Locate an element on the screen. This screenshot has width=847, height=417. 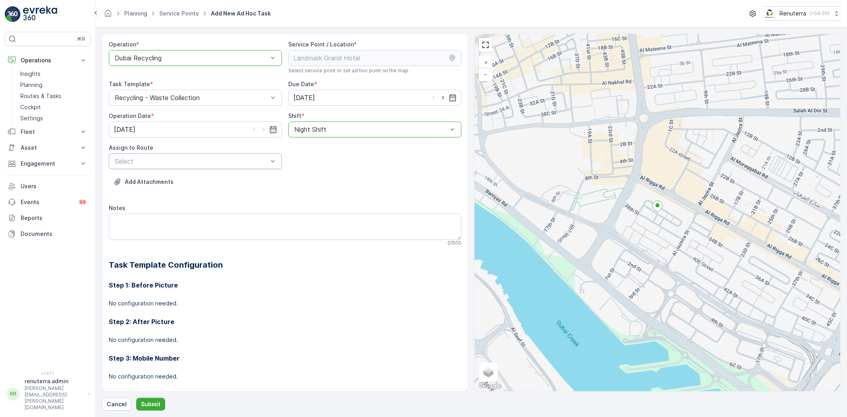
p: renuterra.admin is located at coordinates (54, 381).